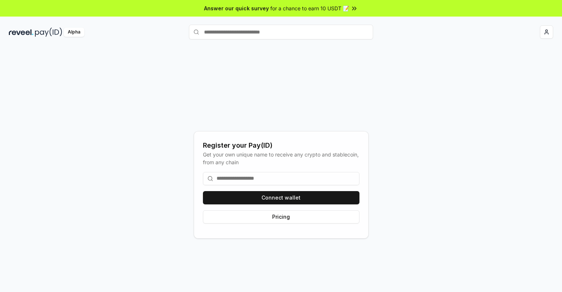  What do you see at coordinates (49, 32) in the screenshot?
I see `img: pay_id` at bounding box center [49, 32].